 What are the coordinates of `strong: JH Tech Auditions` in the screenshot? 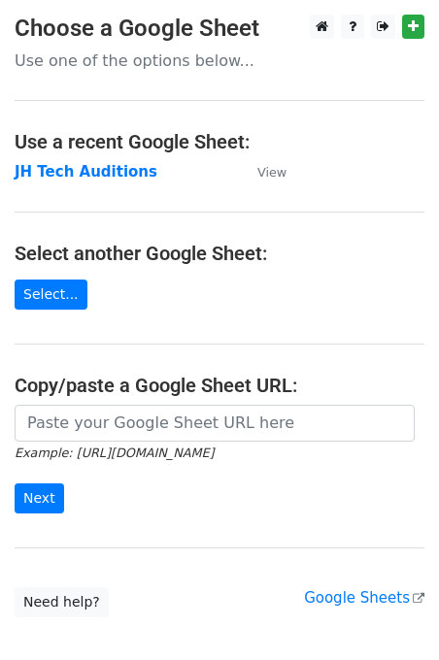 It's located at (85, 172).